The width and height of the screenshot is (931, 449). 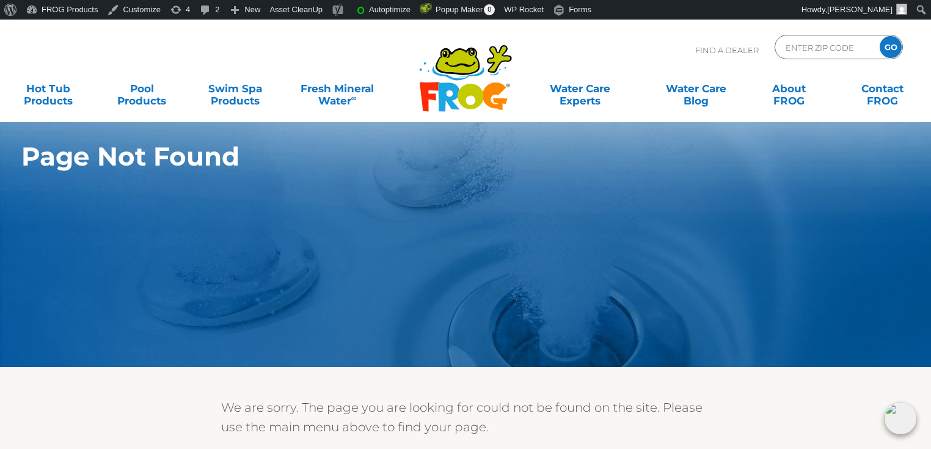 I want to click on p: We are sorry. The page you are looking for could not be found on the site. Please use the main me..., so click(x=465, y=417).